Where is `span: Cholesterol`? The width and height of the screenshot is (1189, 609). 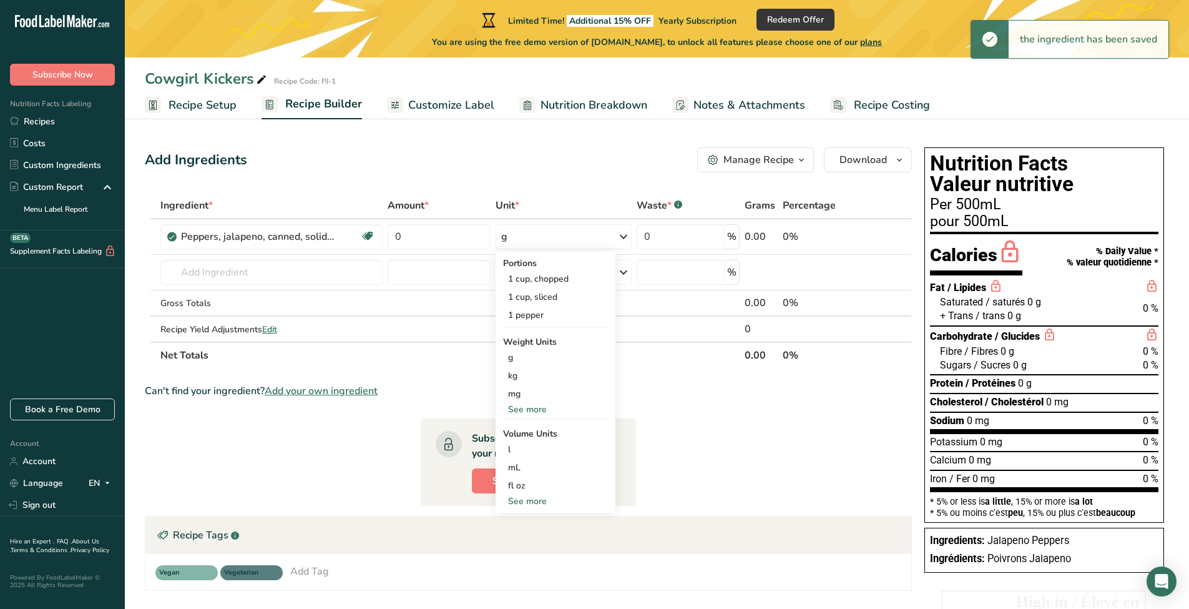 span: Cholesterol is located at coordinates (957, 401).